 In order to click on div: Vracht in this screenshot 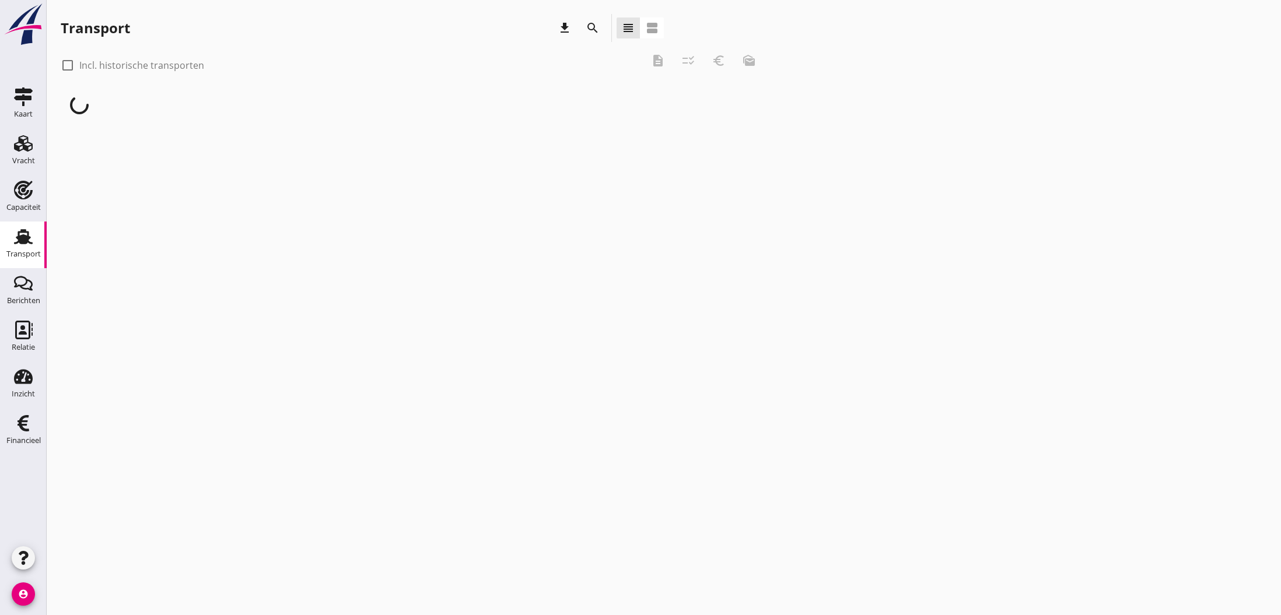, I will do `click(23, 160)`.